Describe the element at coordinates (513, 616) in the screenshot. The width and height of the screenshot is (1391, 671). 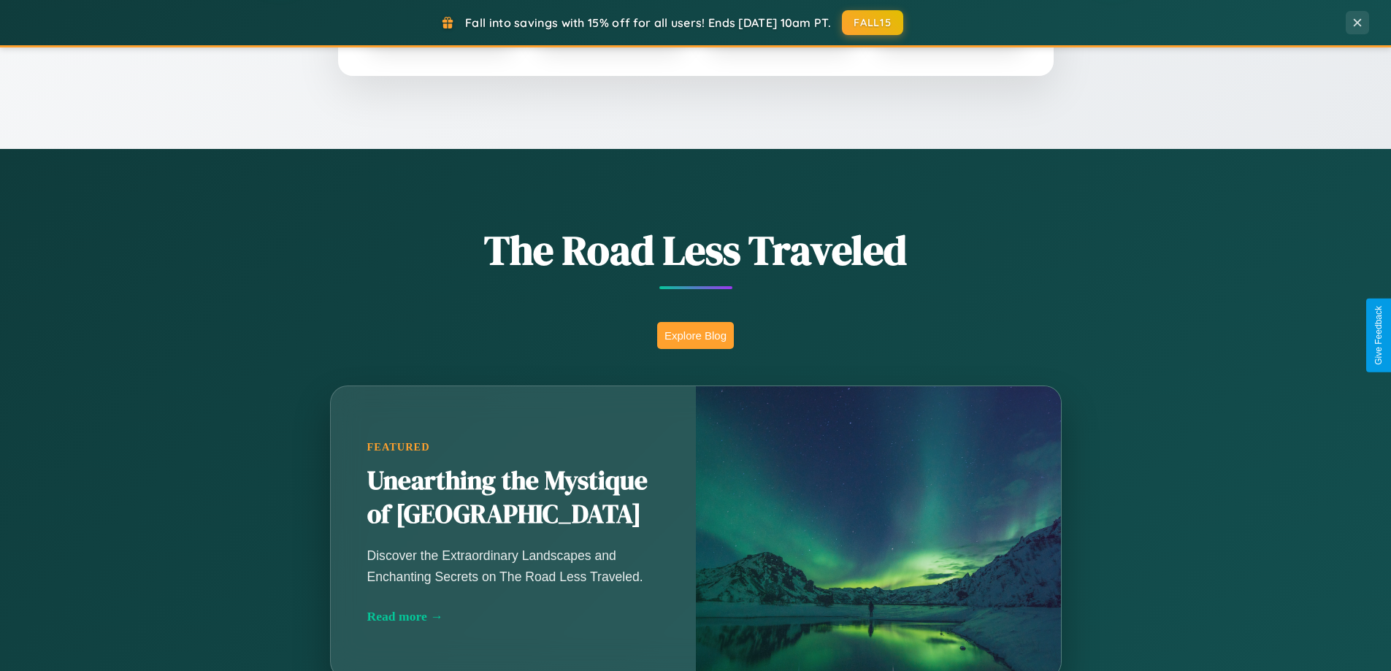
I see `div: Read more →` at that location.